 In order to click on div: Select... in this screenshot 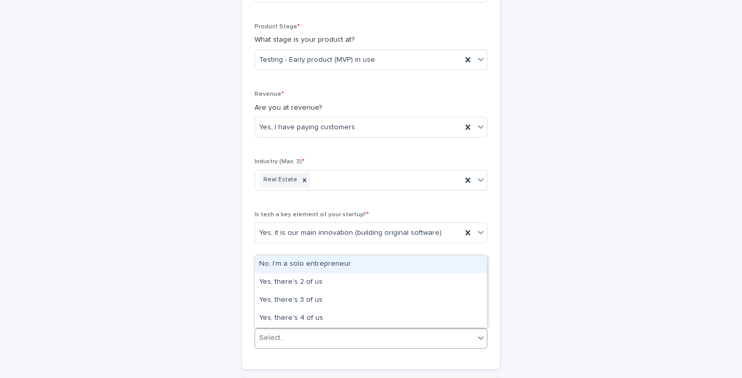, I will do `click(272, 338)`.